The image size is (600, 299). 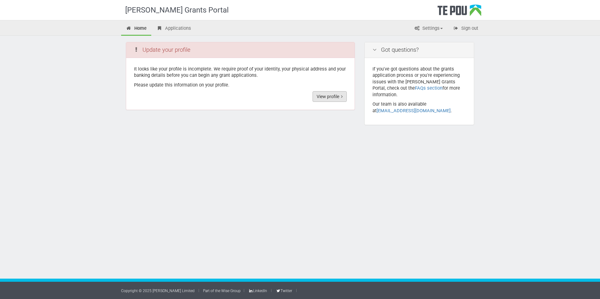 What do you see at coordinates (240, 85) in the screenshot?
I see `p: Please update this information on your profile.` at bounding box center [240, 85].